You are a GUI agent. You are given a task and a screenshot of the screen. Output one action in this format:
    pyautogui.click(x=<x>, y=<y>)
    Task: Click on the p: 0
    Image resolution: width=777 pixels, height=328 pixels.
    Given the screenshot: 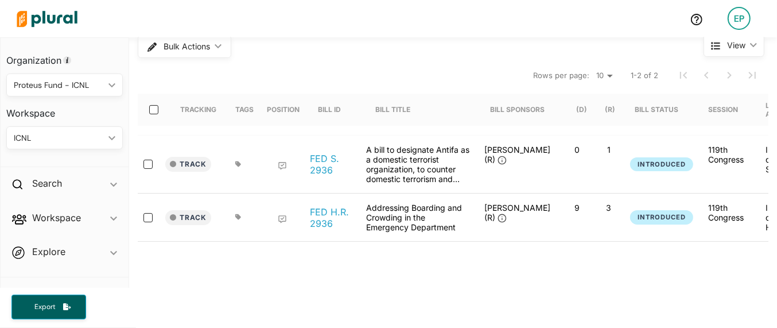 What is the action you would take?
    pyautogui.click(x=577, y=149)
    